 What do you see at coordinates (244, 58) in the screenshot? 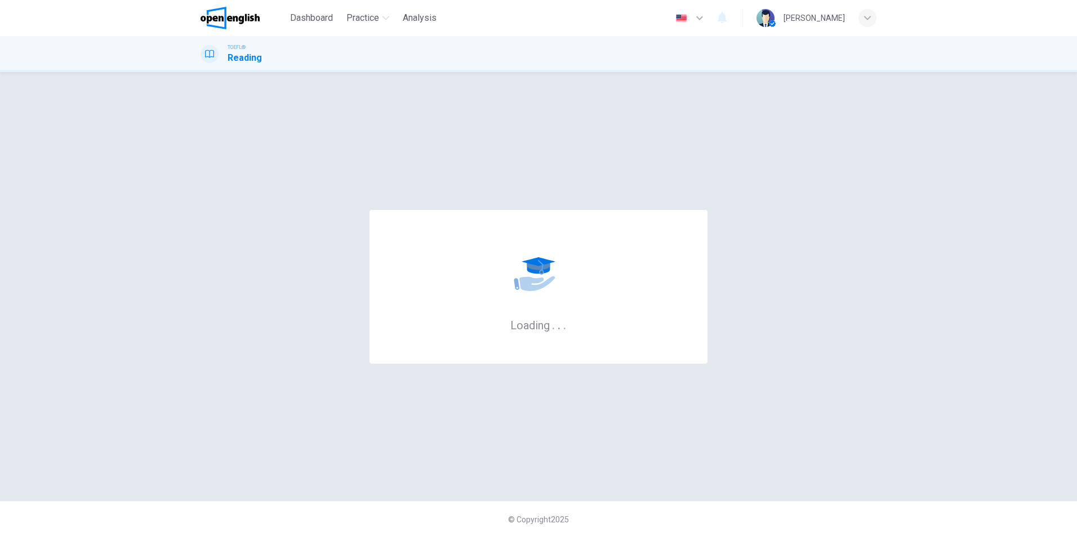
I see `h1: Reading` at bounding box center [244, 58].